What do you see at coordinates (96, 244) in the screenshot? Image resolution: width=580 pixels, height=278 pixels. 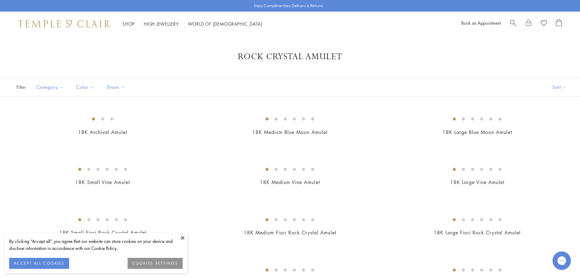 I see `div: By clicking “Accept all”, you agree that our website can store cookies on your device and disclos...` at bounding box center [96, 244].